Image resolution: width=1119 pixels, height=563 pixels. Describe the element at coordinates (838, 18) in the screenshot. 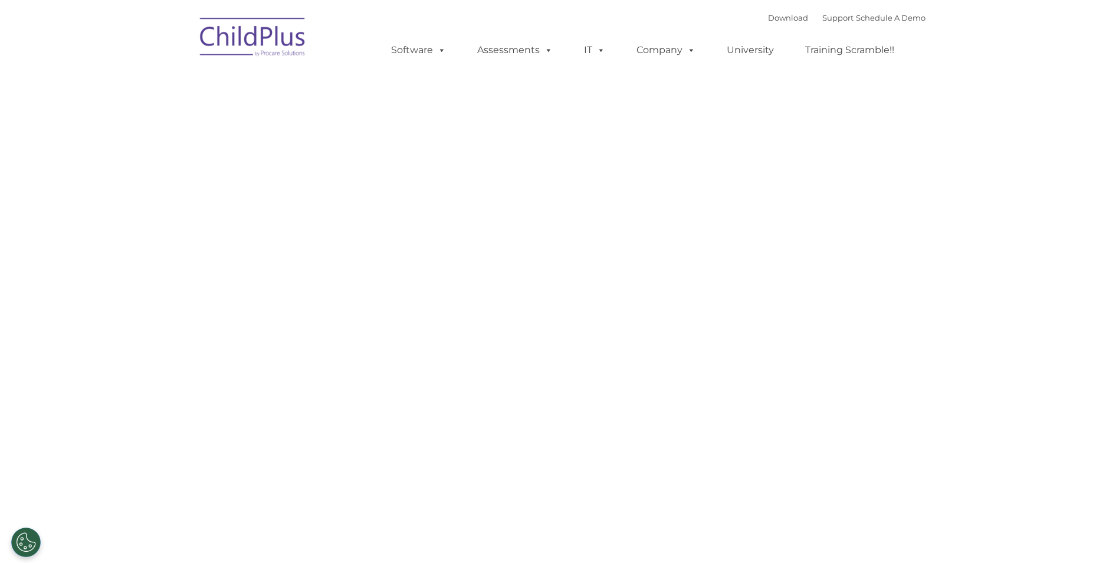

I see `a: Support` at that location.